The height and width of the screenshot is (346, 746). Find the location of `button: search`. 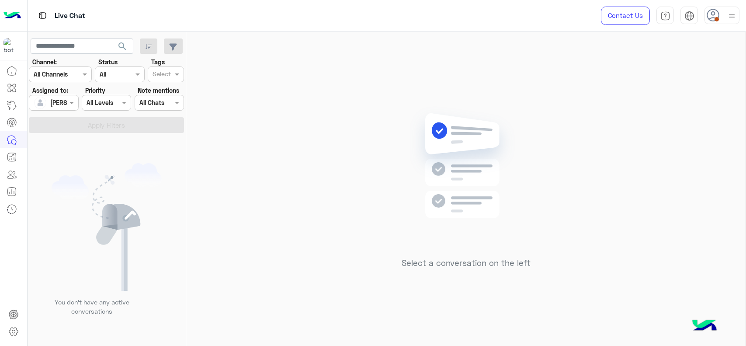

button: search is located at coordinates (122, 48).